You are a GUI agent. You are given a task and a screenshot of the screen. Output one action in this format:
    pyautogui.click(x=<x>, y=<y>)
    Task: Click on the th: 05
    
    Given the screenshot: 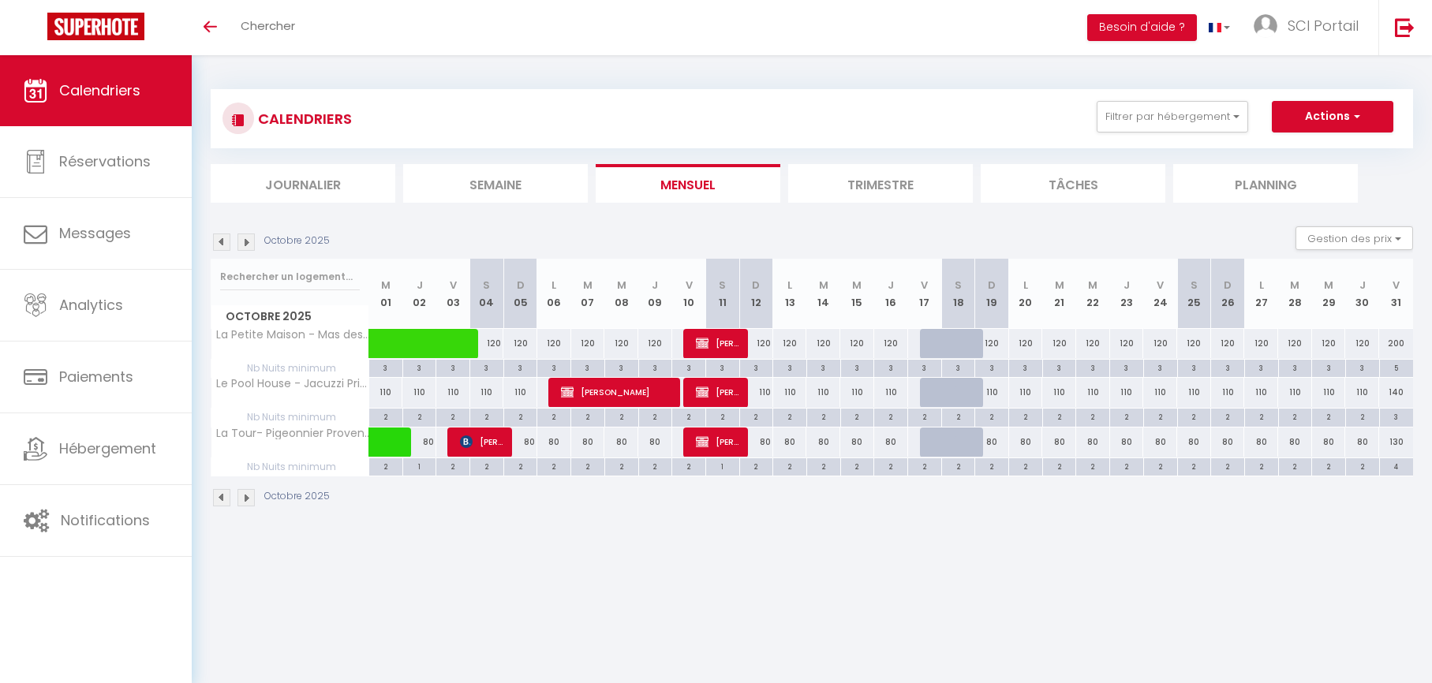 What is the action you would take?
    pyautogui.click(x=520, y=294)
    